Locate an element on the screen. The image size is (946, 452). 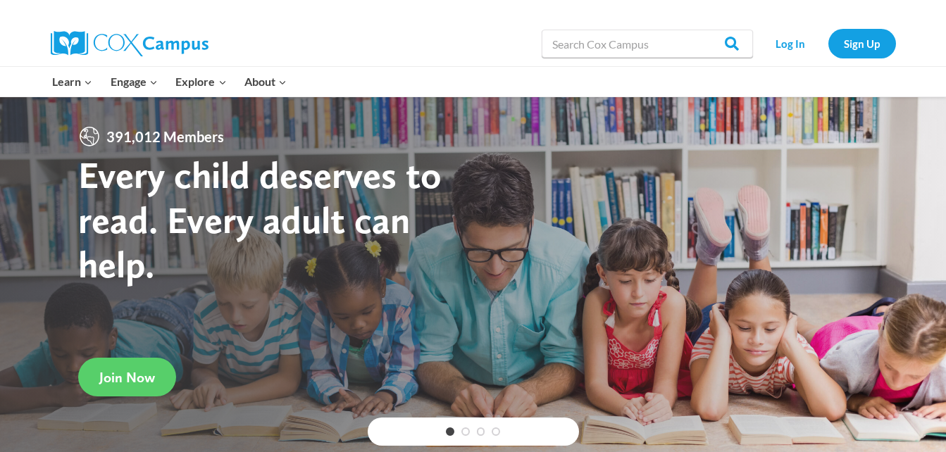
nav: Secondary Navigation is located at coordinates (827, 43).